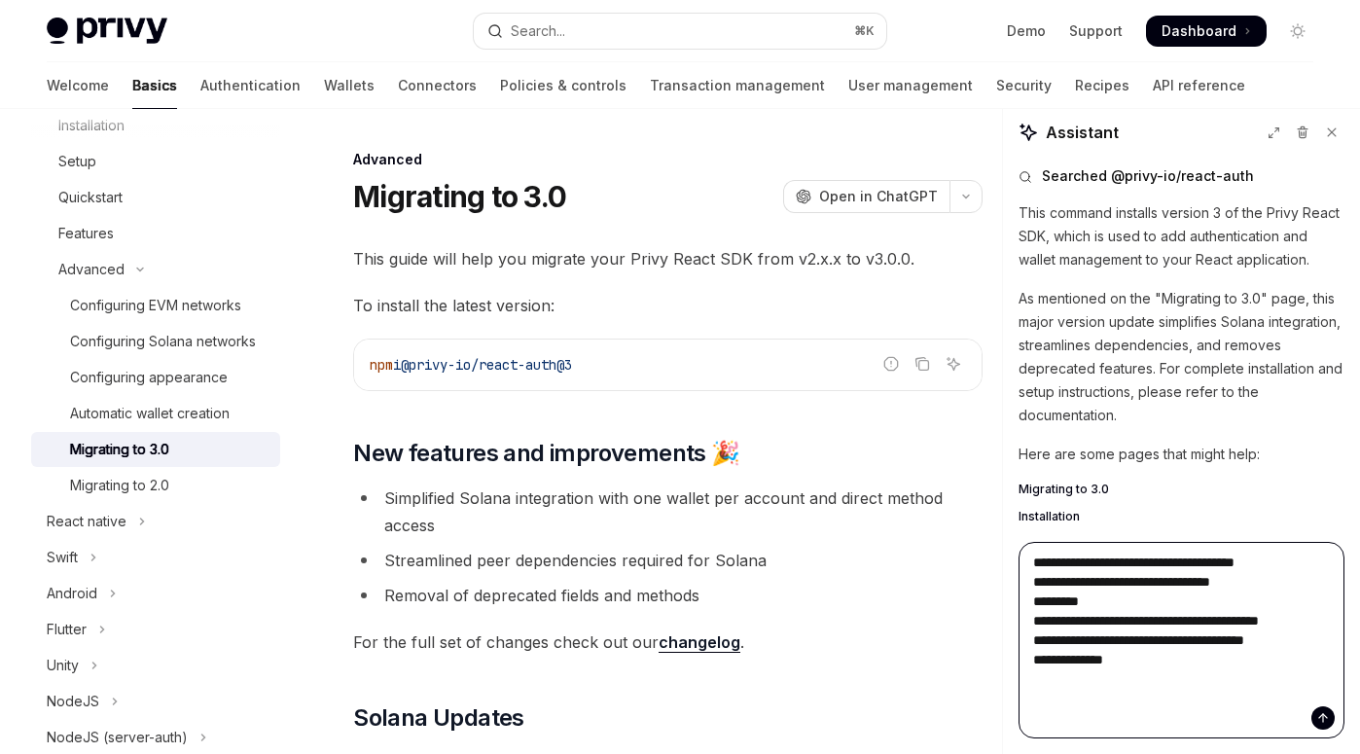  I want to click on p: Here are some pages that might help:, so click(1181, 454).